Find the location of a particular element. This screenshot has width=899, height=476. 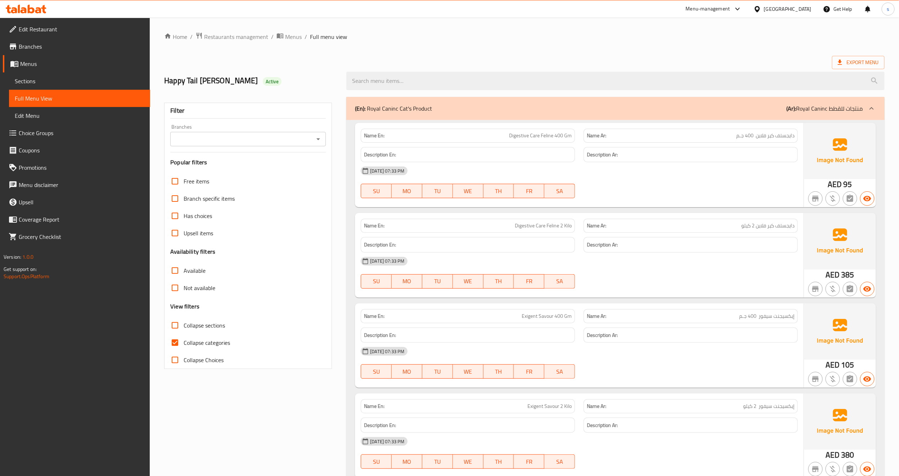

img: Ae5nvW7+0k+MAAAAAElFTkSuQmCC is located at coordinates (840, 421).